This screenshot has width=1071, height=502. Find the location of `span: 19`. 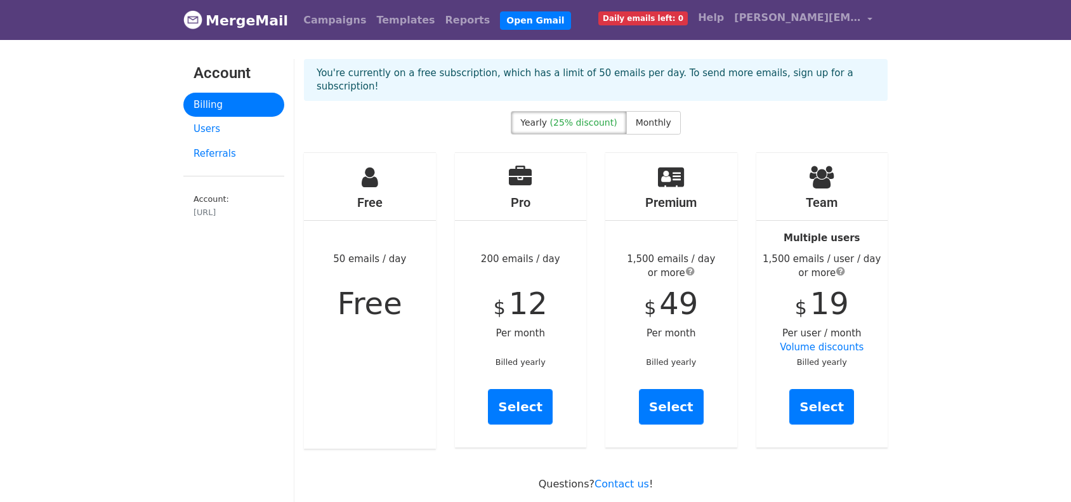

span: 19 is located at coordinates (829, 303).